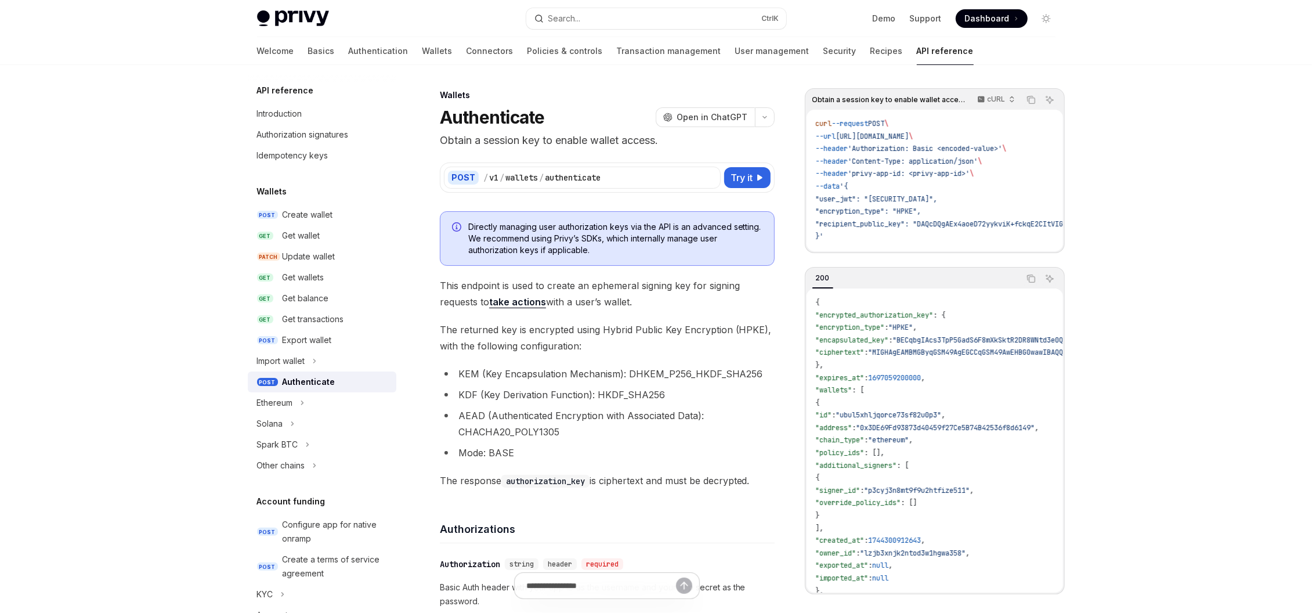  What do you see at coordinates (987, 19) in the screenshot?
I see `span: Dashboard` at bounding box center [987, 19].